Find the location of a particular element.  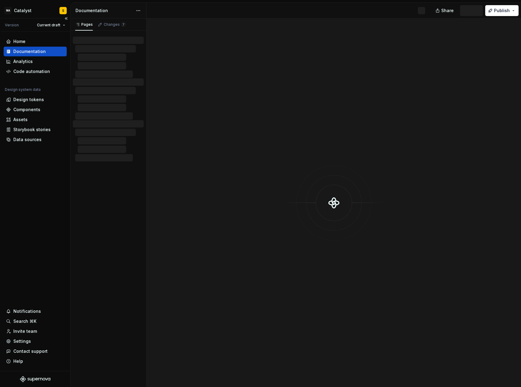

a: Components is located at coordinates (35, 110).